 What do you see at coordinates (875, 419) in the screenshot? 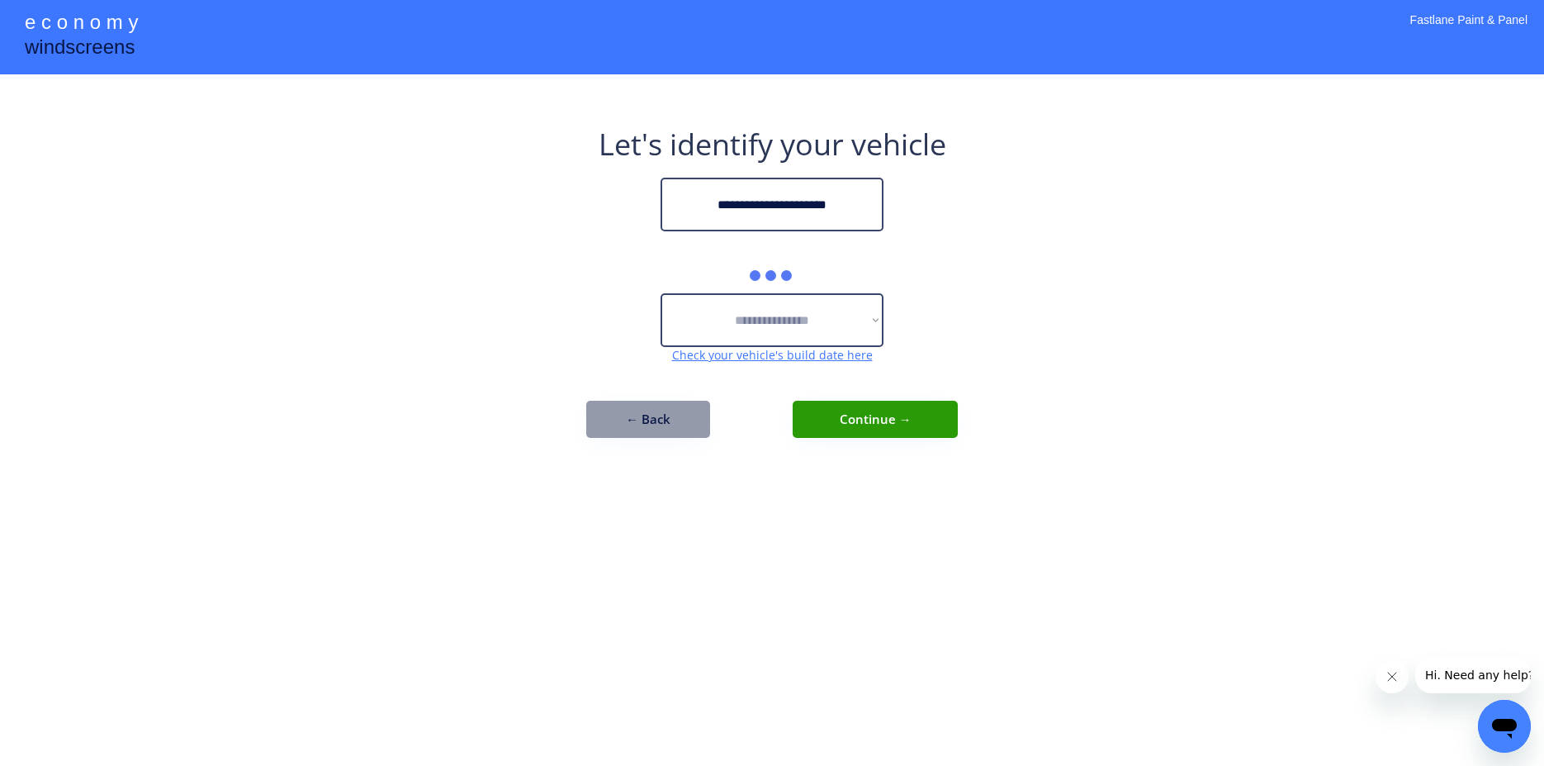
I see `button: Continue →` at bounding box center [875, 419].